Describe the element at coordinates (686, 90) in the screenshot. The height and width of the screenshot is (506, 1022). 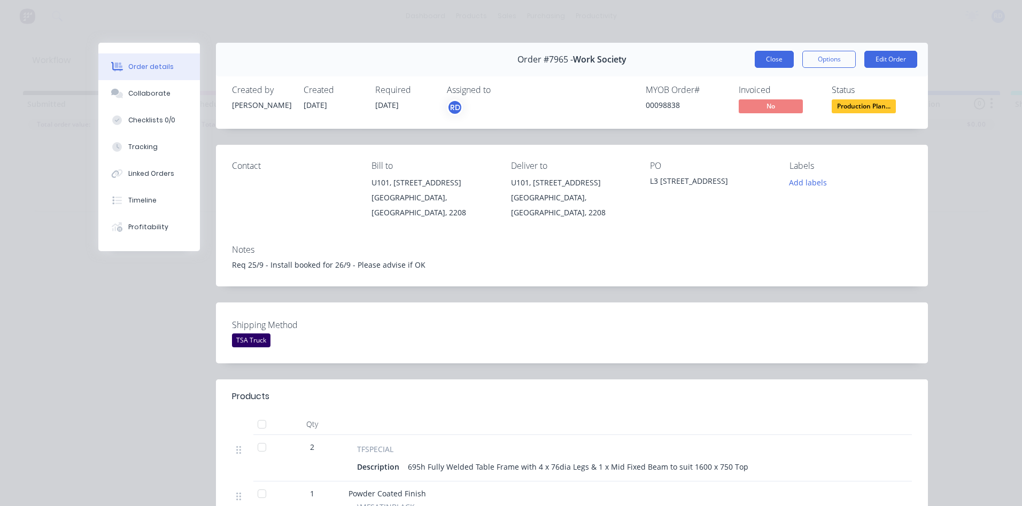
I see `div: MYOB Order #` at that location.